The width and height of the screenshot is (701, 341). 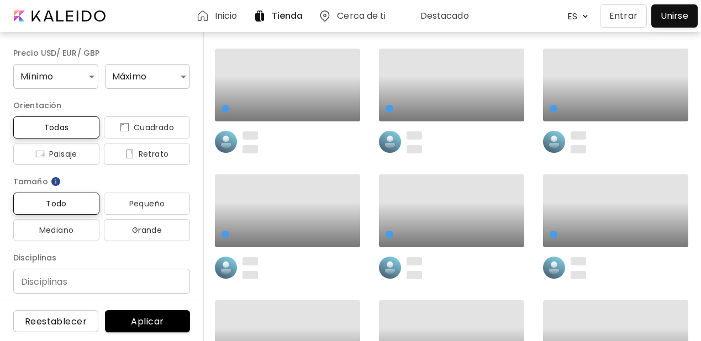 I want to click on a: Cerca de ti, so click(x=354, y=16).